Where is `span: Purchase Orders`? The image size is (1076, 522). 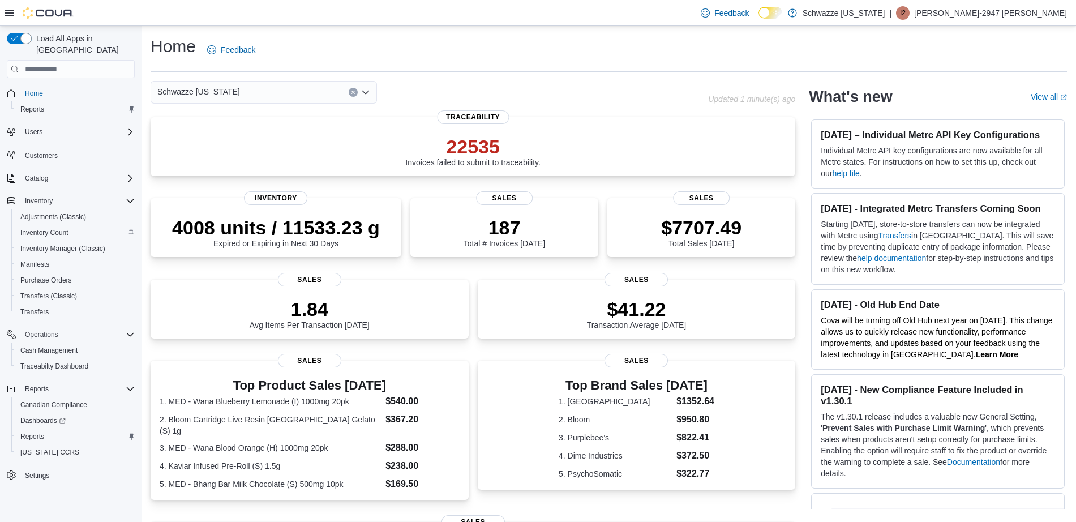
span: Purchase Orders is located at coordinates (46, 280).